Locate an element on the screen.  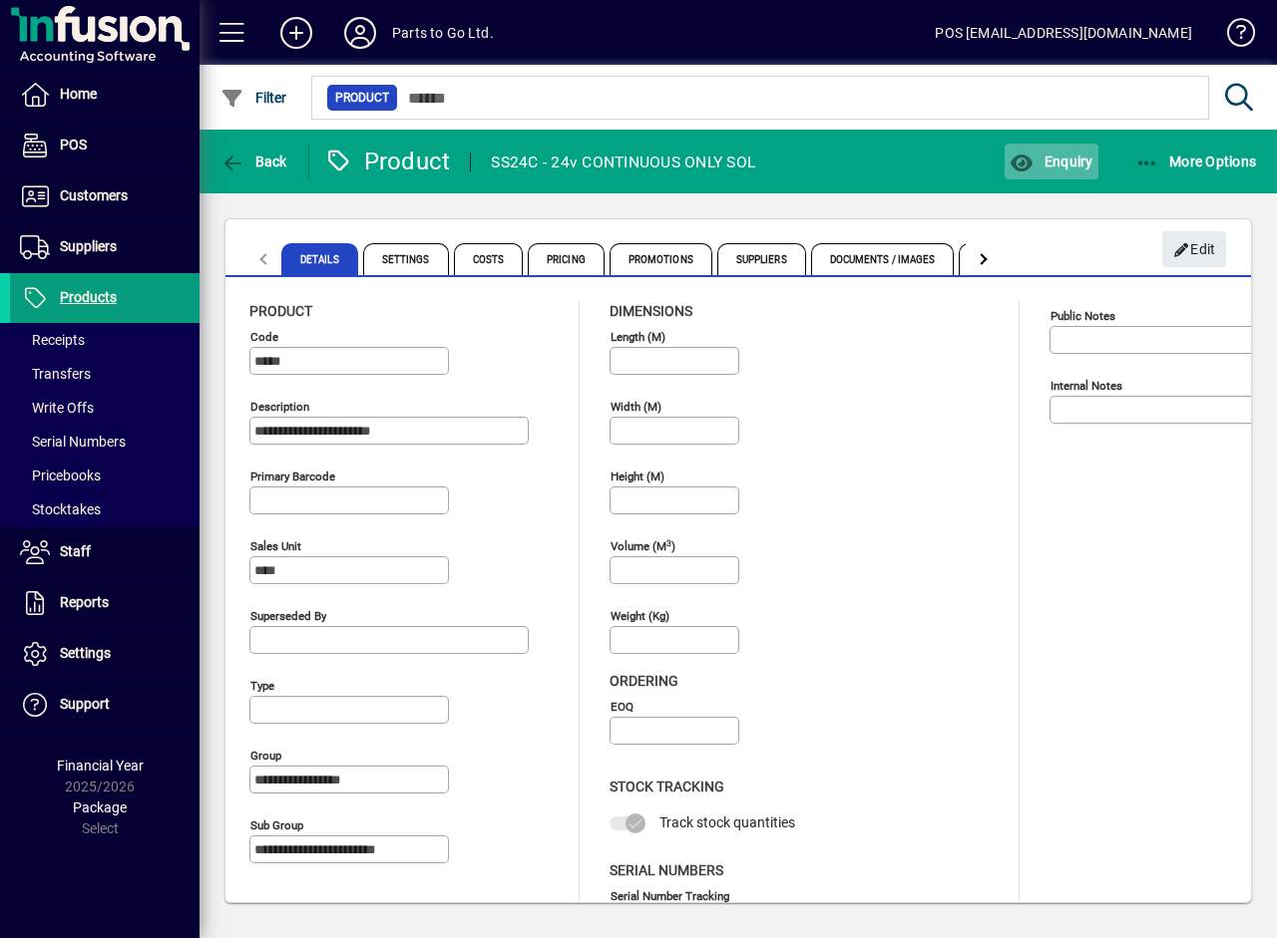
span: Pricing is located at coordinates (565, 259).